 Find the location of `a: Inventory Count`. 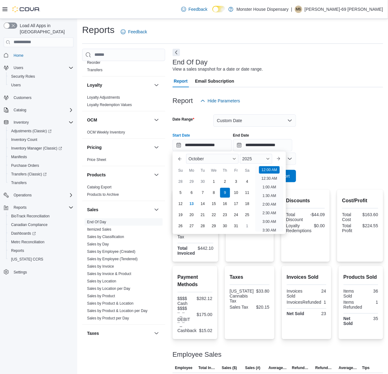

a: Inventory Count is located at coordinates (24, 140).